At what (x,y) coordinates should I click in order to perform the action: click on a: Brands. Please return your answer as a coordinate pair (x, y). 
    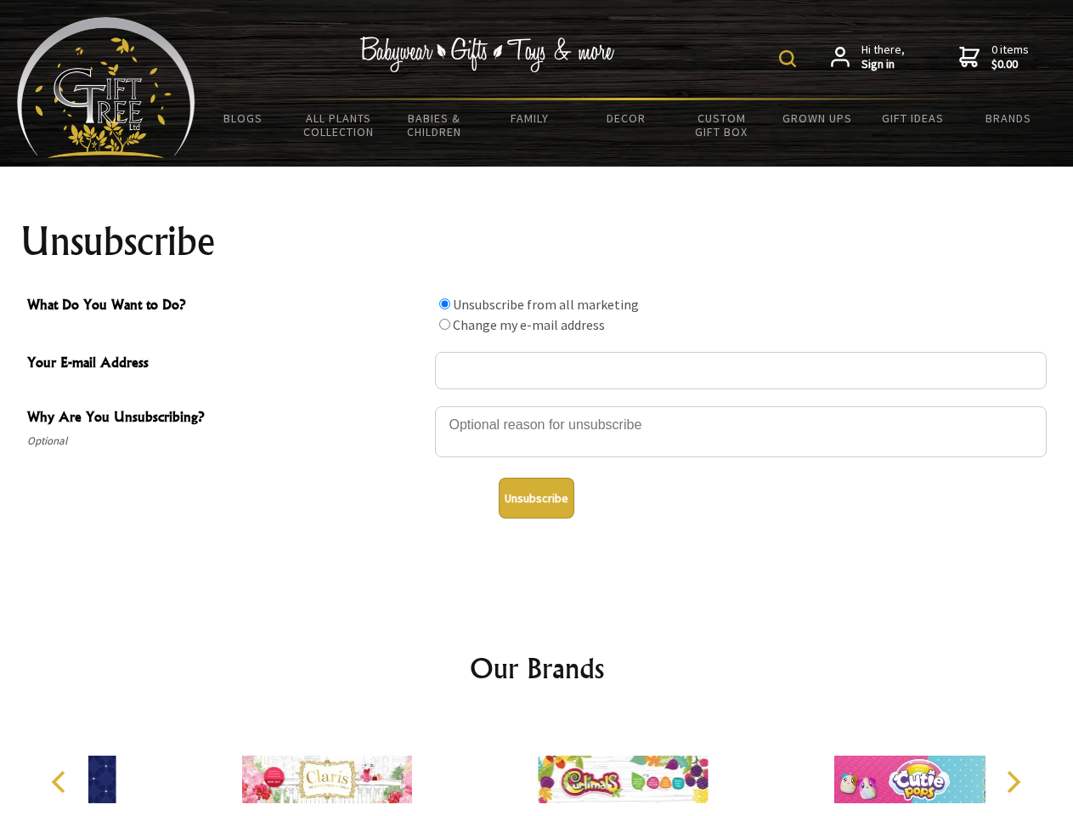
    Looking at the image, I should click on (1009, 118).